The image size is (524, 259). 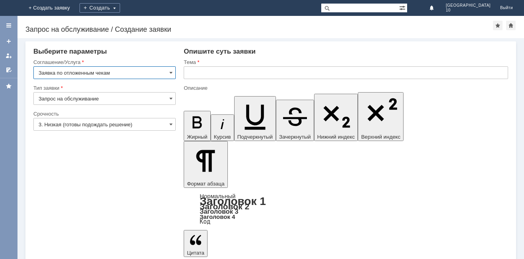 What do you see at coordinates (206, 184) in the screenshot?
I see `span: Формат абзаца` at bounding box center [206, 184].